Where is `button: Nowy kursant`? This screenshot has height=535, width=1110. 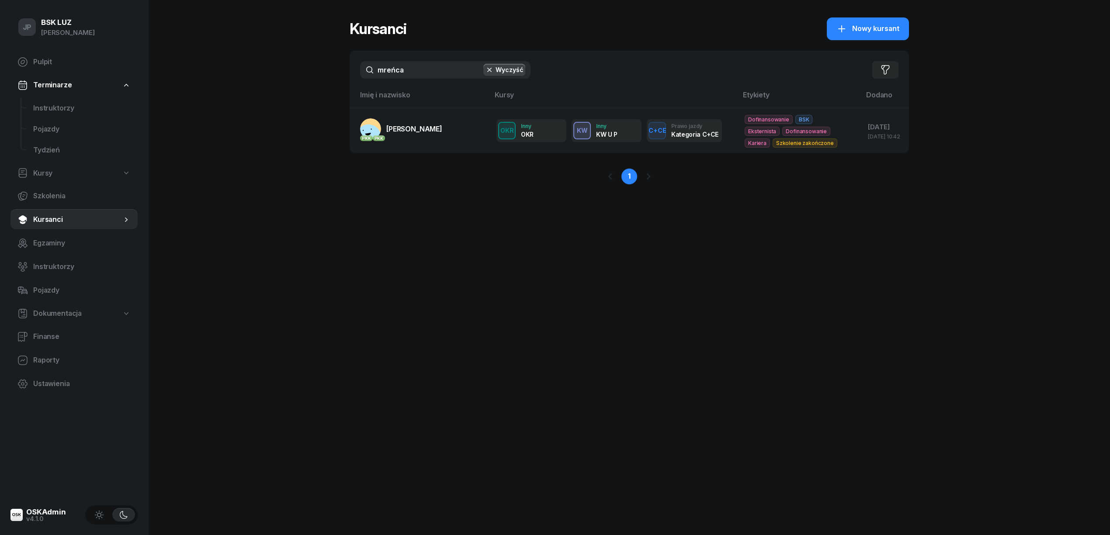 button: Nowy kursant is located at coordinates (868, 29).